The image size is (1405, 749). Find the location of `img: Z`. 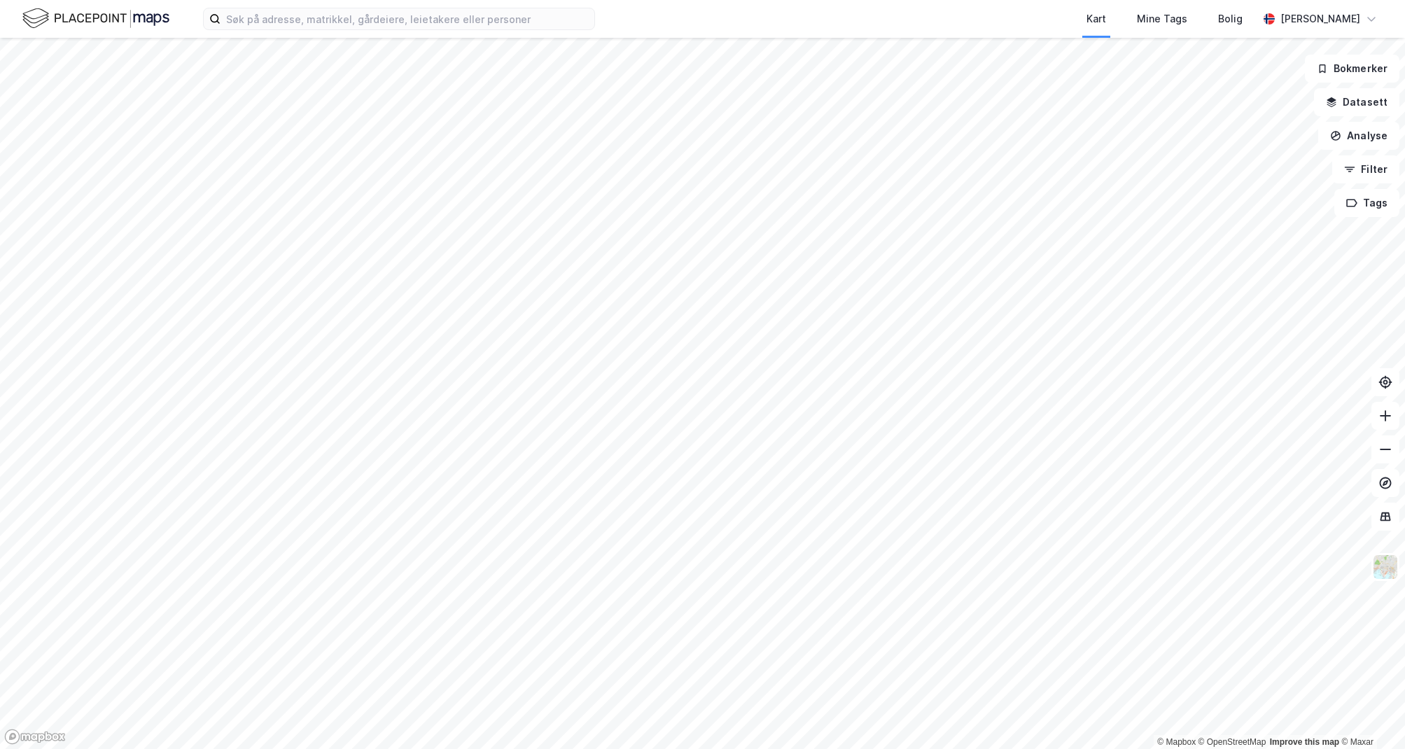

img: Z is located at coordinates (1385, 567).